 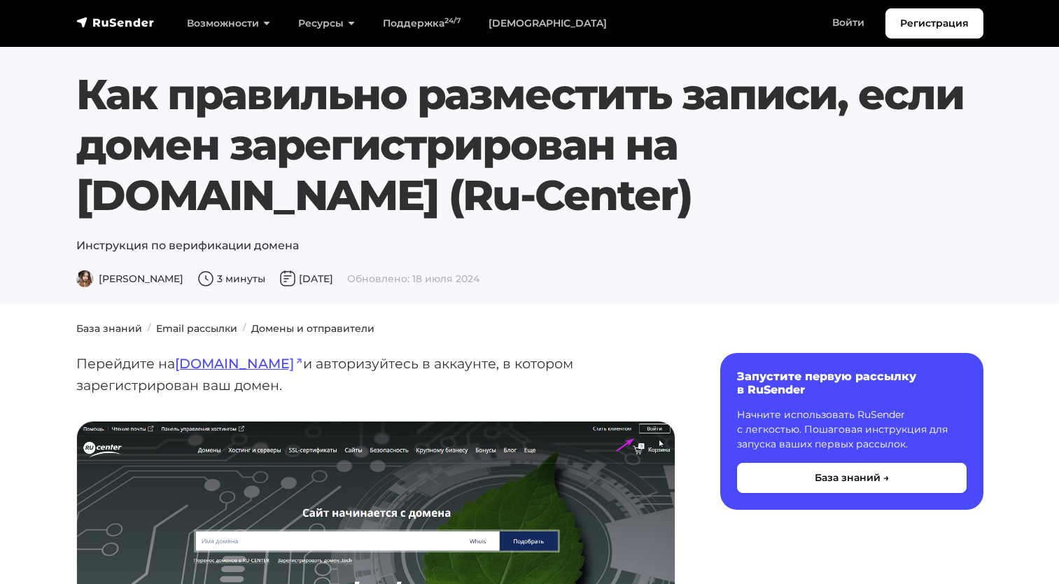 I want to click on a: Поддержка24/7, so click(x=421, y=23).